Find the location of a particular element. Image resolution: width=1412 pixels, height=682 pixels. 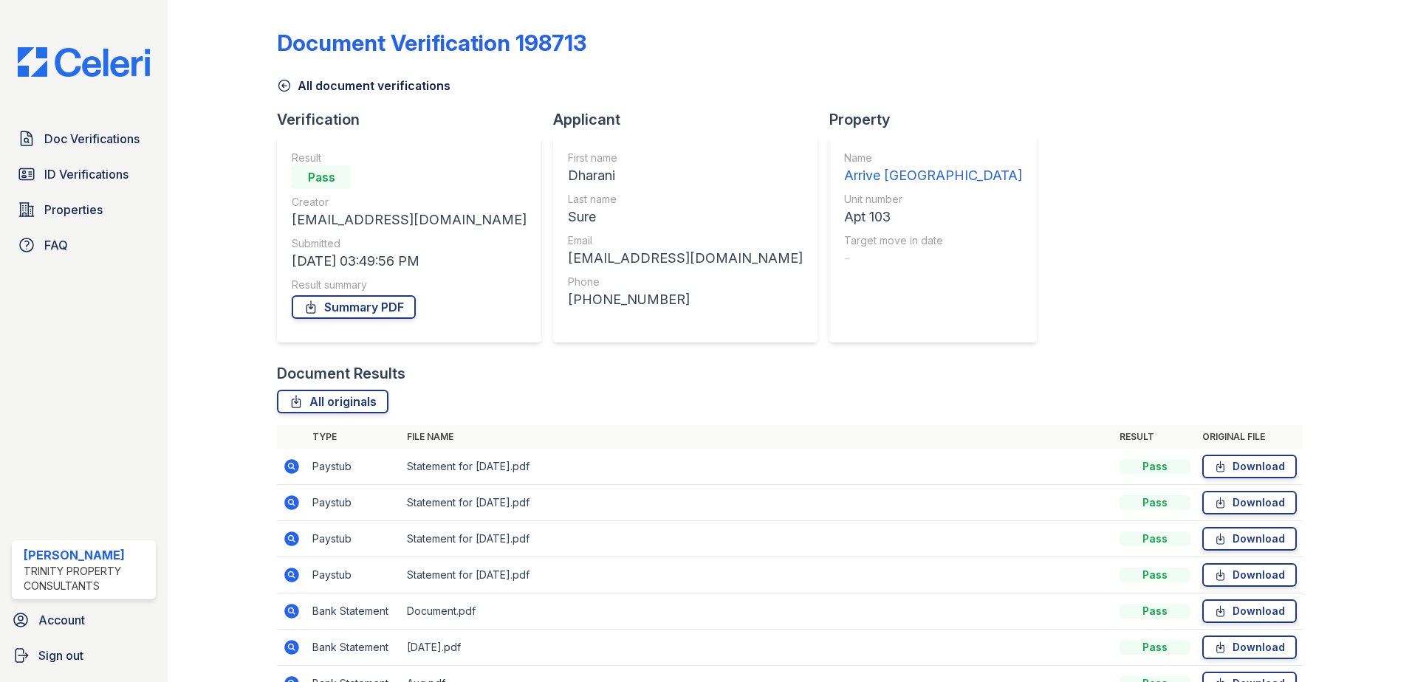

button: Sign out is located at coordinates (83, 656).